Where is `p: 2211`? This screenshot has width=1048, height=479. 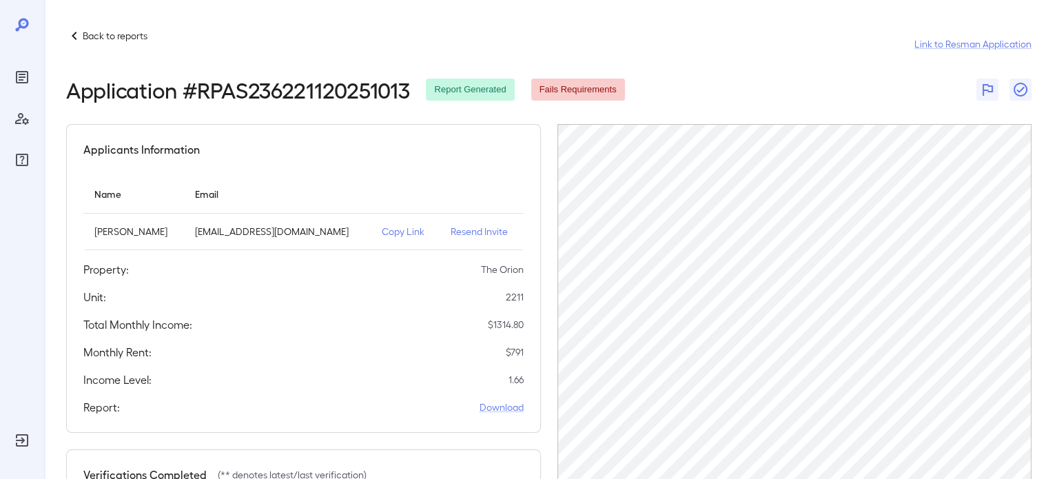
p: 2211 is located at coordinates (515, 297).